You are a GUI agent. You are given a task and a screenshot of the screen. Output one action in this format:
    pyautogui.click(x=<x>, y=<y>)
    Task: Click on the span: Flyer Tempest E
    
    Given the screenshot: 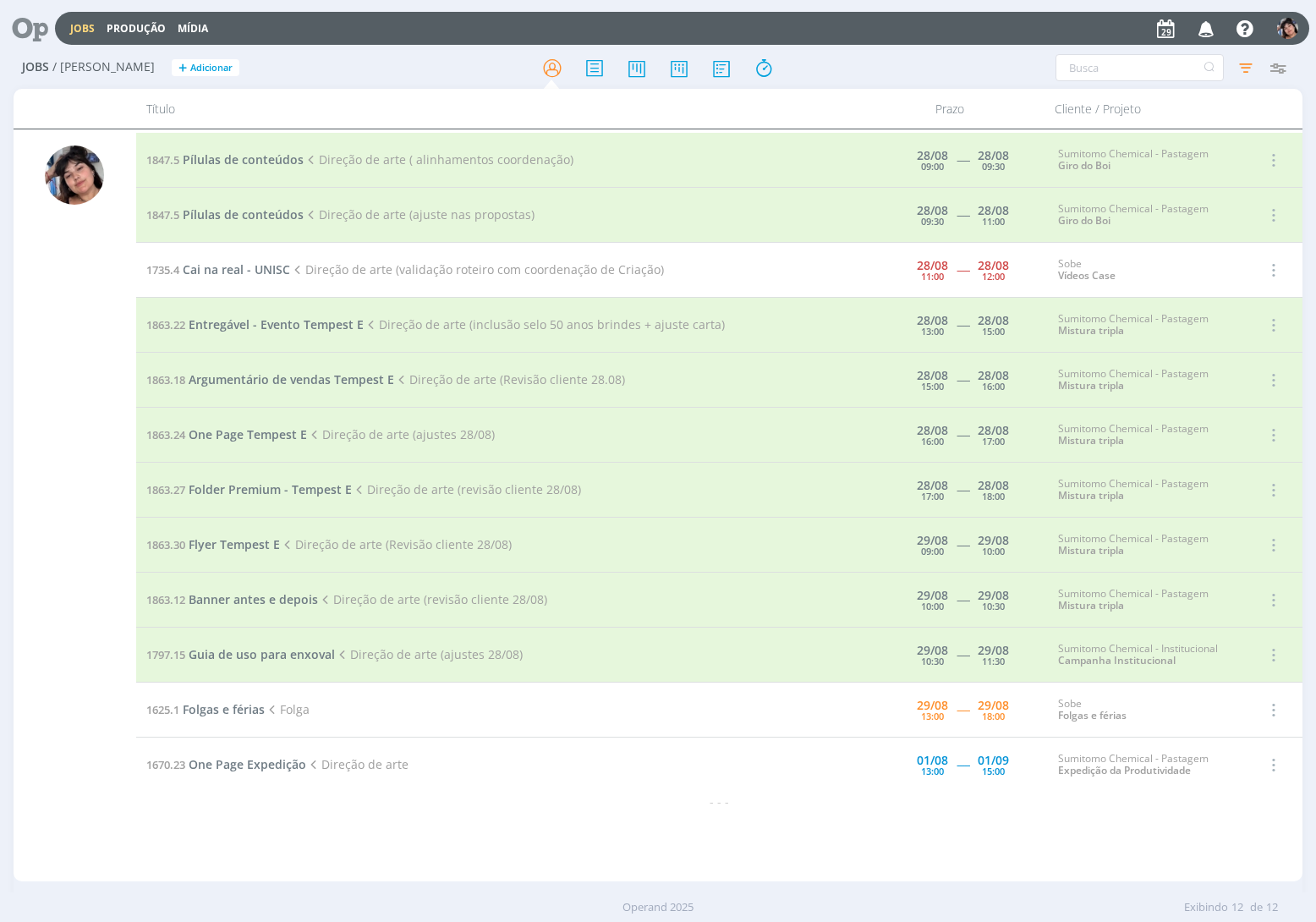 What is the action you would take?
    pyautogui.click(x=235, y=544)
    